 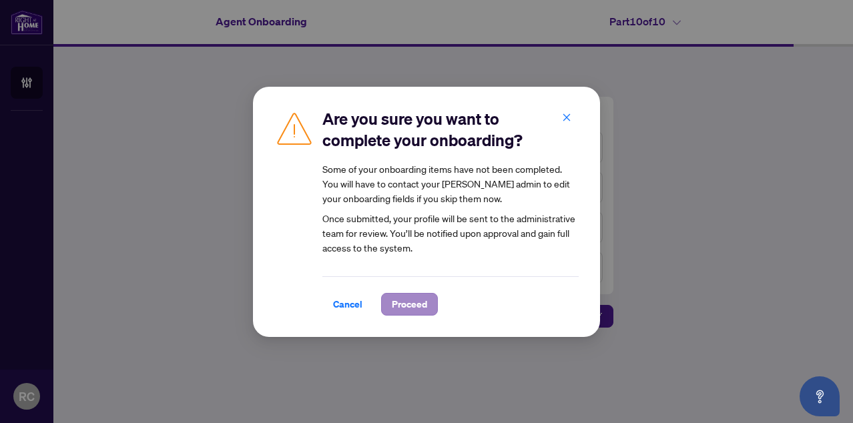 What do you see at coordinates (451, 208) in the screenshot?
I see `article: Once submitted, your profile will be sent to the administrative team for review. You’ll be notifi...` at bounding box center [451, 208].